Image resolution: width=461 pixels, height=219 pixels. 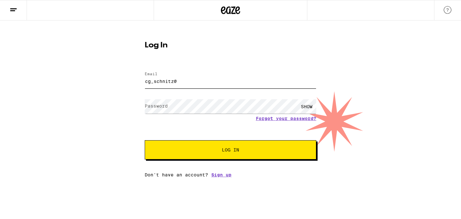 What do you see at coordinates (286, 118) in the screenshot?
I see `a: Forgot your password?` at bounding box center [286, 118].